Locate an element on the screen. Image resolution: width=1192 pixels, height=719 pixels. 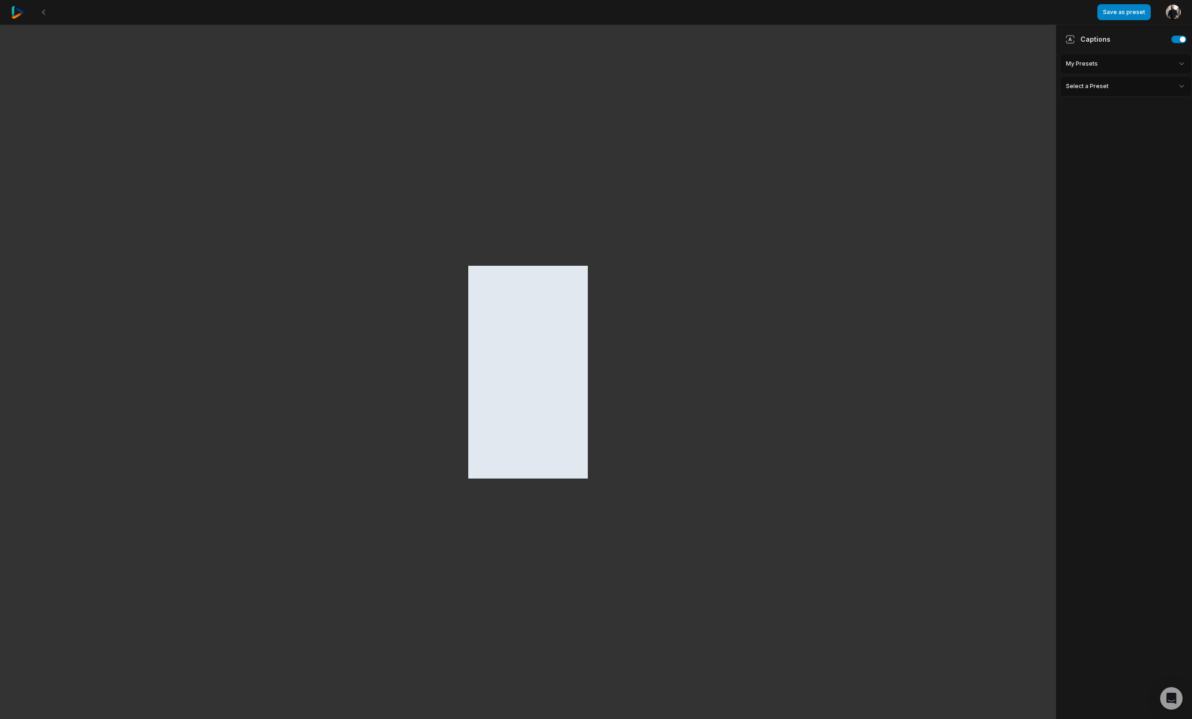
div: Captions is located at coordinates (1088, 39).